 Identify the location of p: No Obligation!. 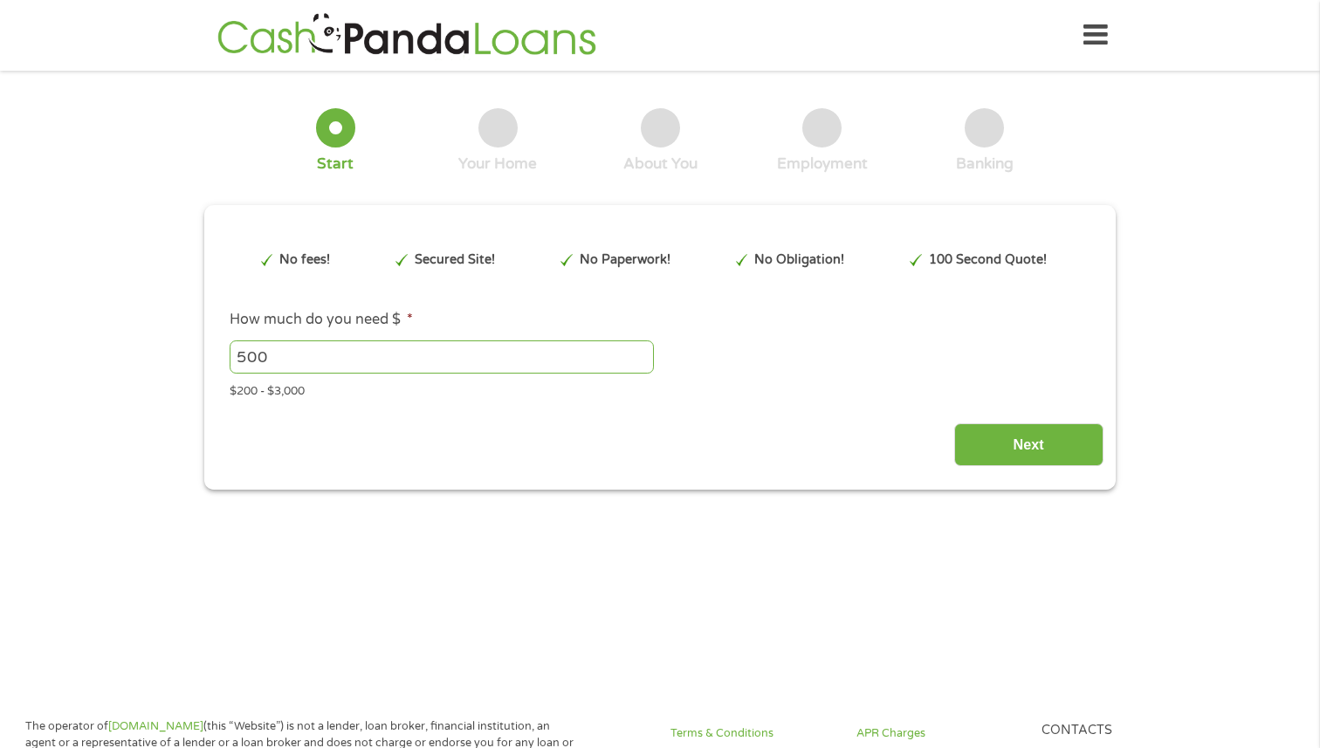
(799, 260).